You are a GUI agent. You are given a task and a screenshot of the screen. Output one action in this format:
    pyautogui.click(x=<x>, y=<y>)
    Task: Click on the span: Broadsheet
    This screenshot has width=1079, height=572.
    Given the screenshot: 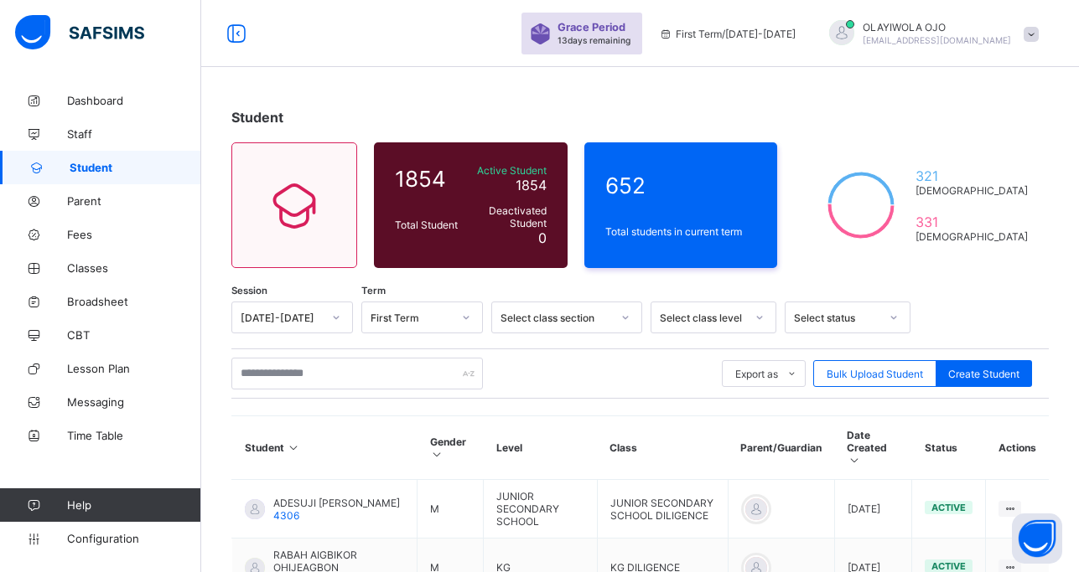 What is the action you would take?
    pyautogui.click(x=134, y=302)
    